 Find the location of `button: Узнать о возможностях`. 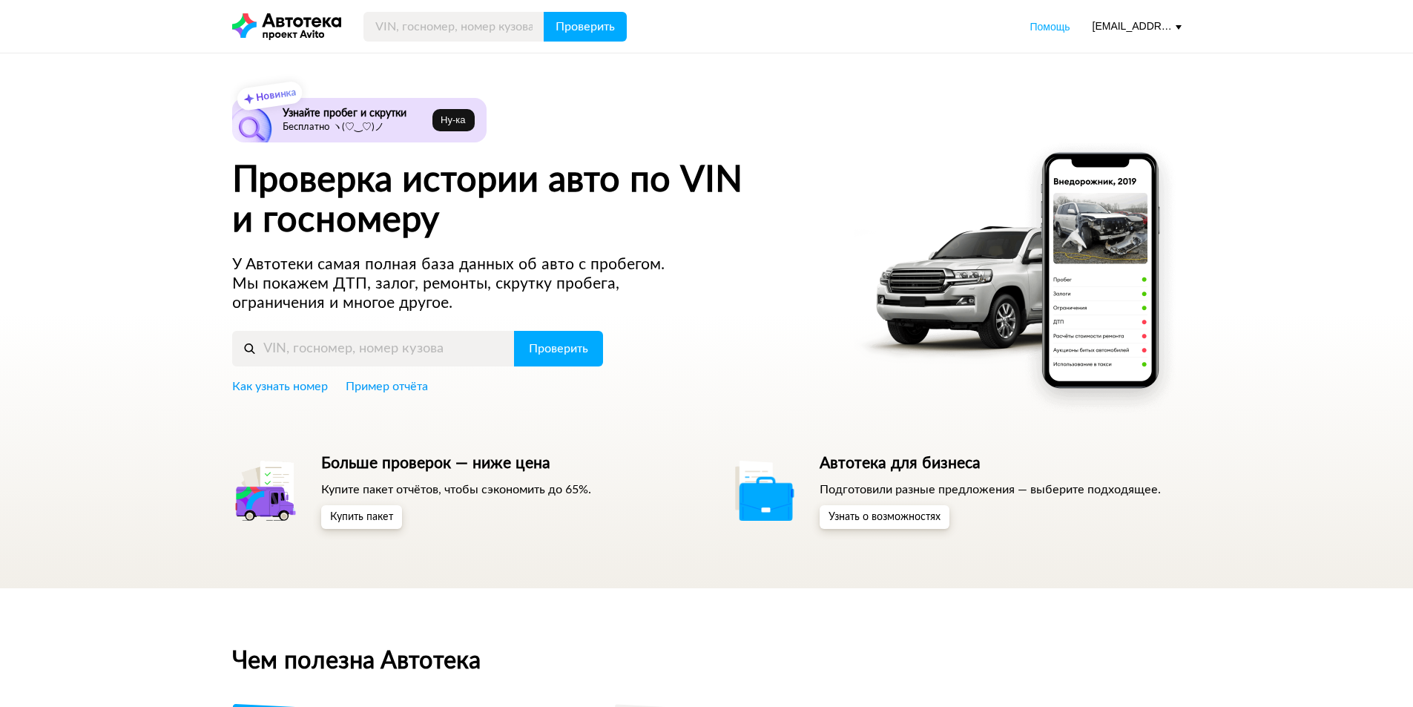

button: Узнать о возможностях is located at coordinates (884, 517).